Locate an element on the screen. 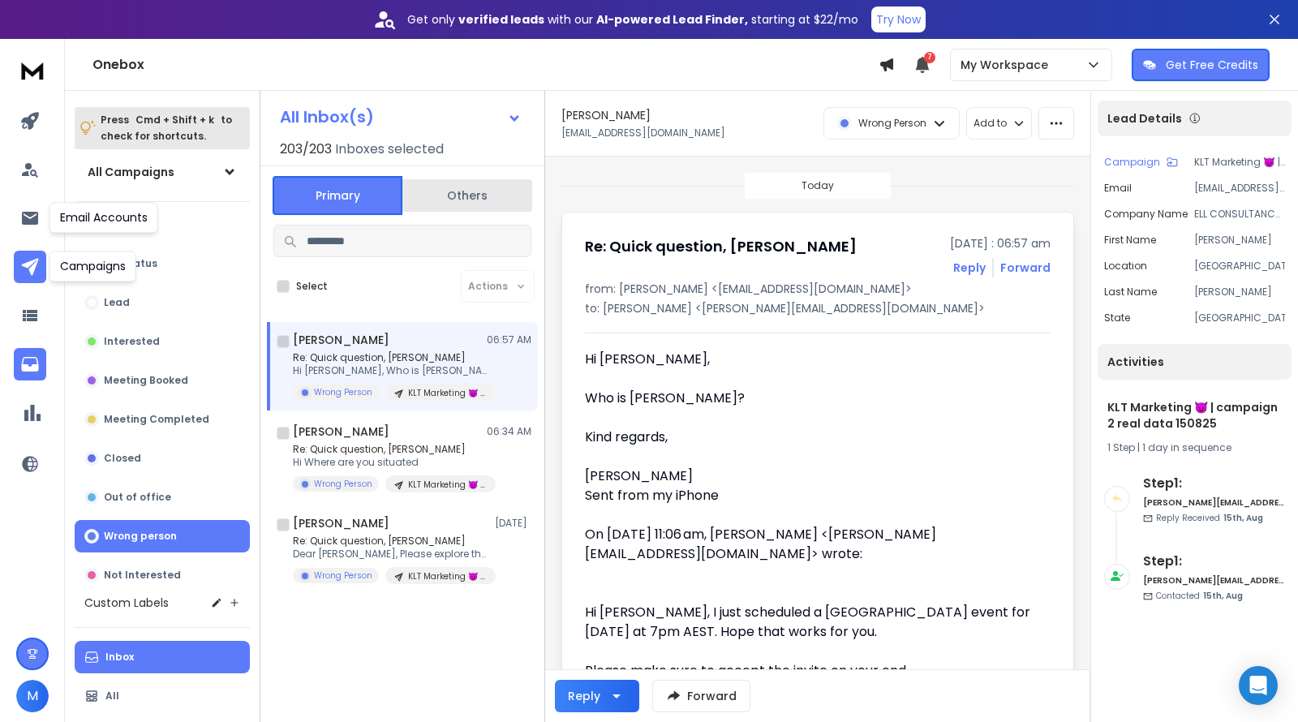  p: Meeting Booked is located at coordinates (146, 381).